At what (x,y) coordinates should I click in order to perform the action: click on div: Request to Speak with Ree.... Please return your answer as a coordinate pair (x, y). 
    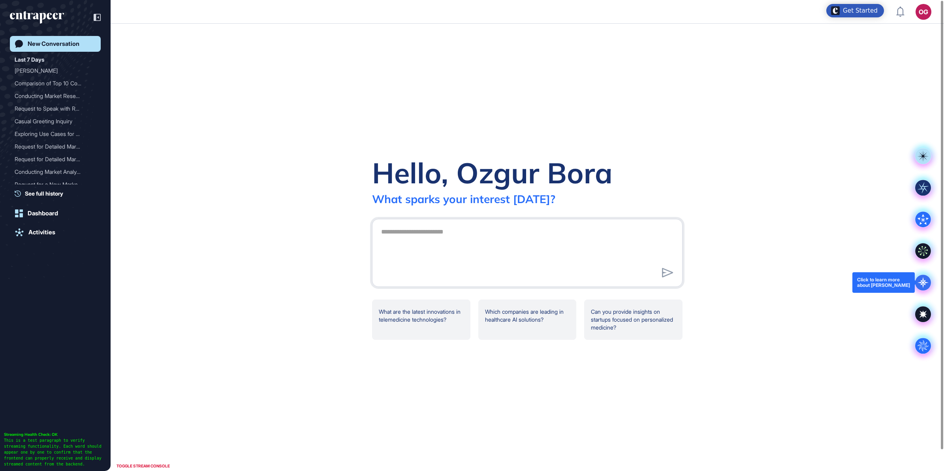
    Looking at the image, I should click on (52, 109).